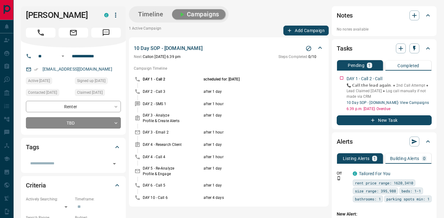  What do you see at coordinates (384, 183) in the screenshot?
I see `span: rent price range: 1620,3410` at bounding box center [384, 183].